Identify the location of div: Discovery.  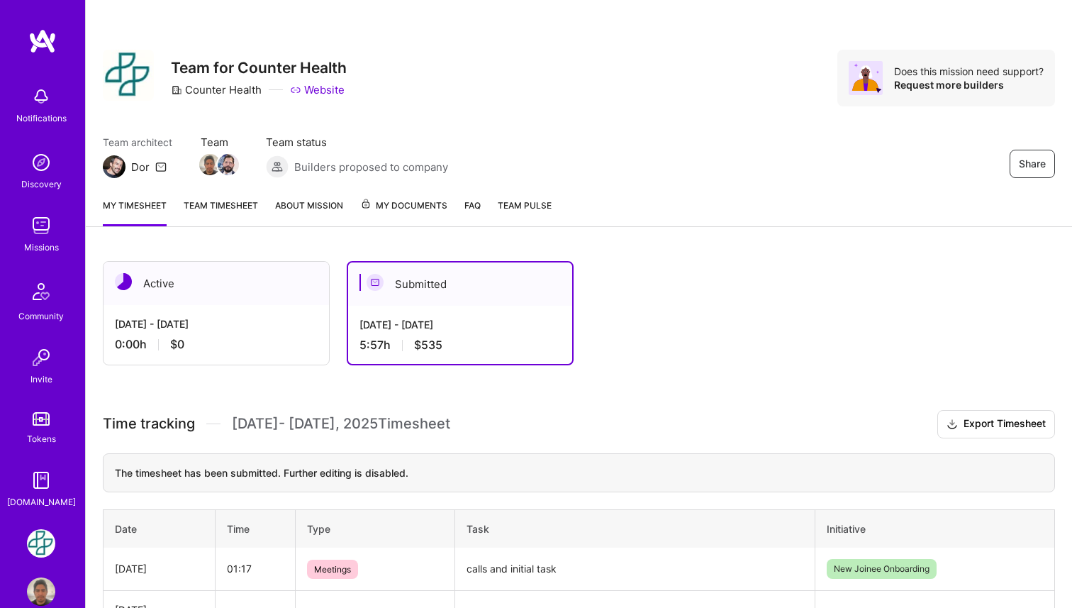
(41, 184).